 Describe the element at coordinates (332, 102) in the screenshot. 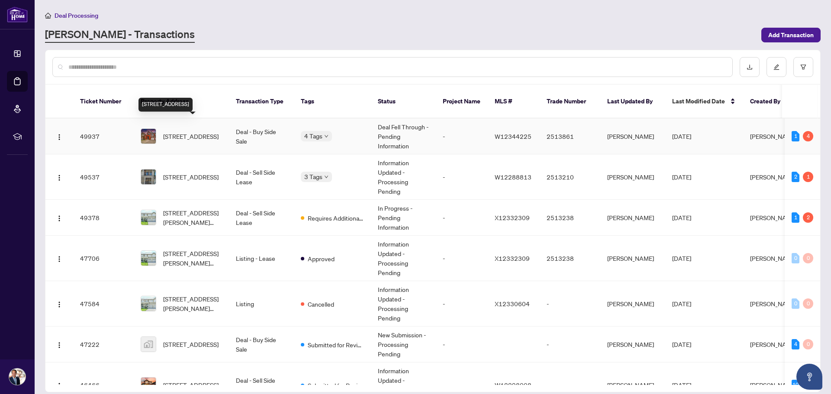

I see `th: Tags` at that location.